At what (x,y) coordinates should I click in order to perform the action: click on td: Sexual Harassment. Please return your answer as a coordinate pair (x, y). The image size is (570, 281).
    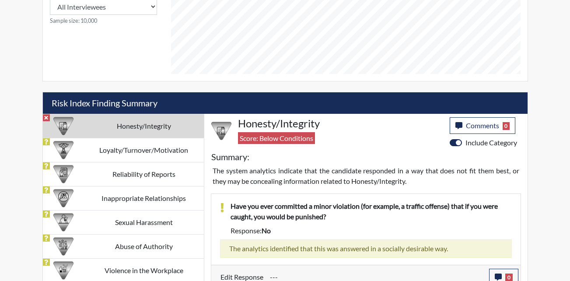
    Looking at the image, I should click on (144, 222).